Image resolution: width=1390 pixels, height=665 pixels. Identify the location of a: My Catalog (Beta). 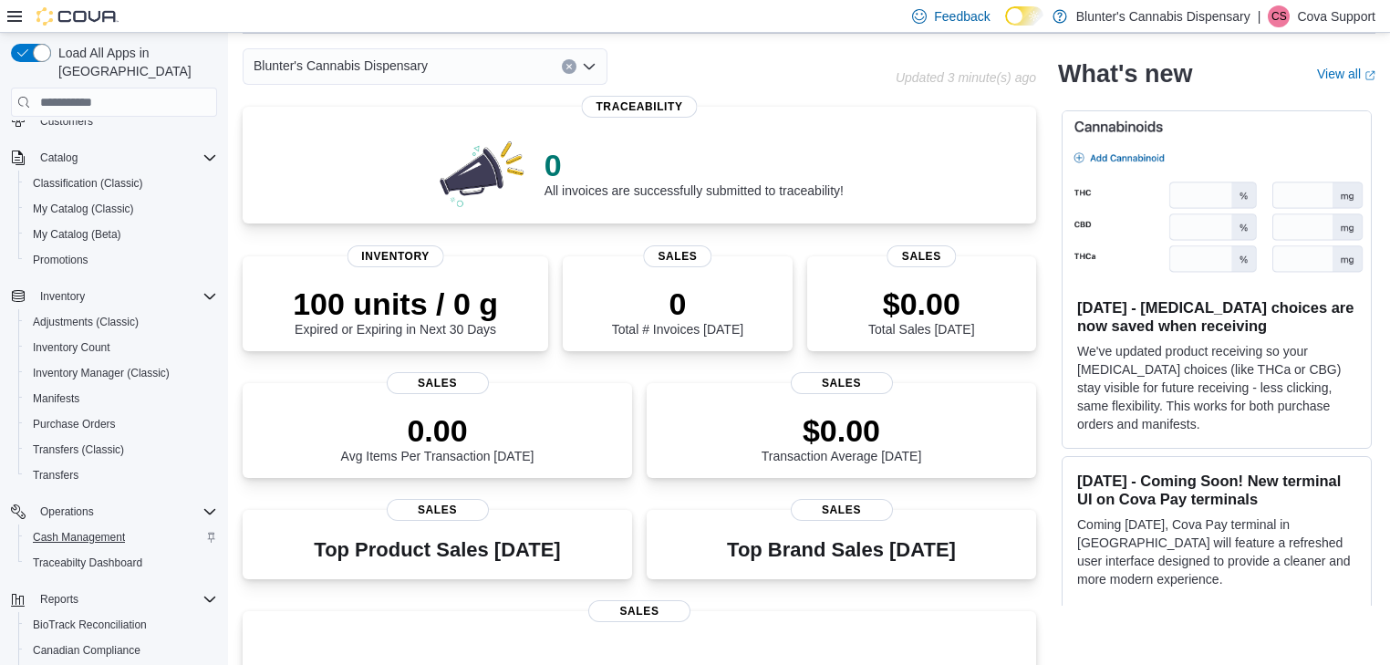
(77, 234).